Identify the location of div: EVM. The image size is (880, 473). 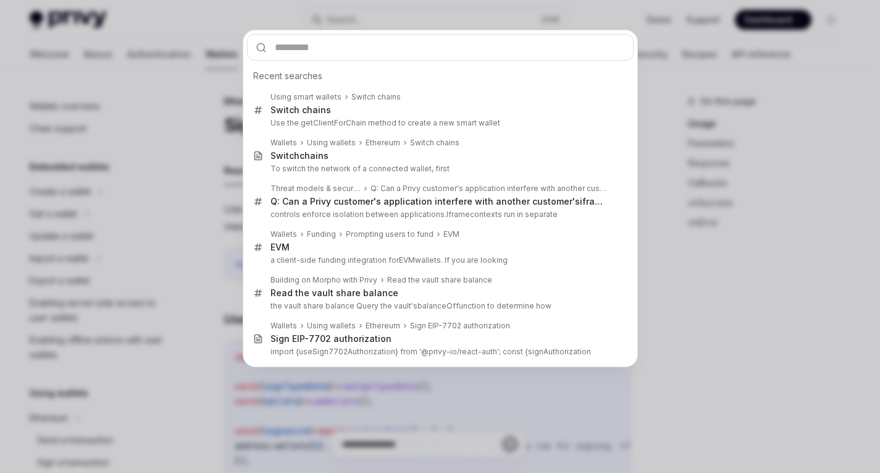
(452, 234).